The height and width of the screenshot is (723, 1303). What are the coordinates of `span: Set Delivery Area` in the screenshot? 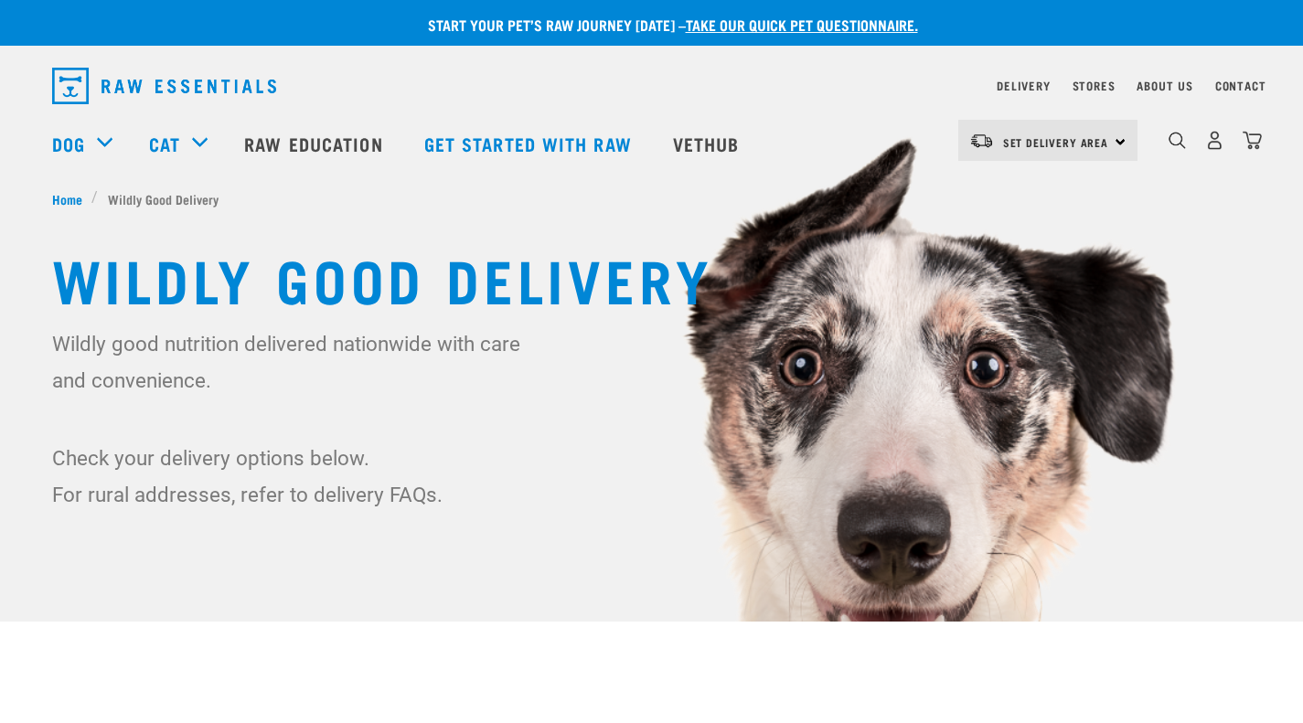 It's located at (1056, 142).